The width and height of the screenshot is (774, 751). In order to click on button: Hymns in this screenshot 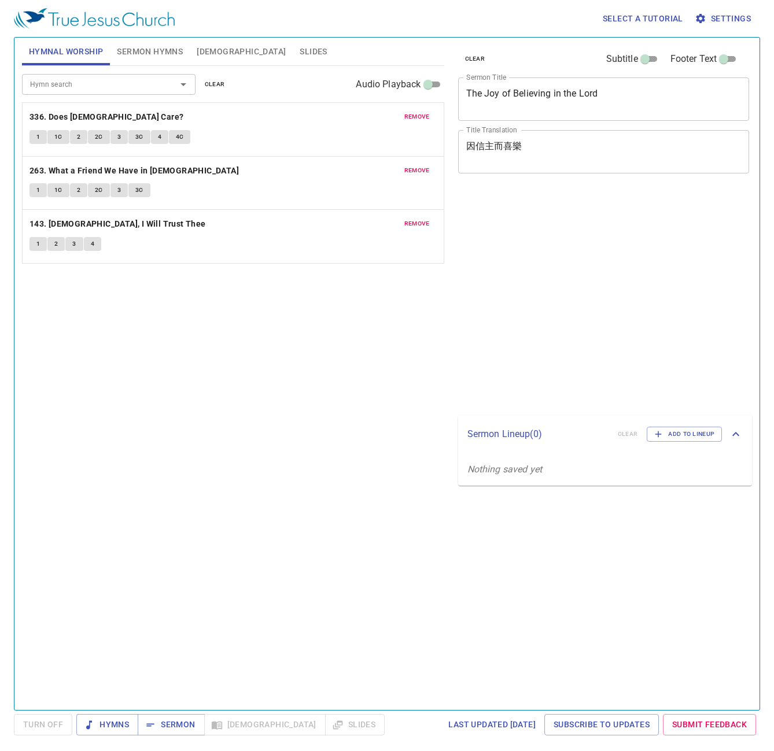, I will do `click(107, 725)`.